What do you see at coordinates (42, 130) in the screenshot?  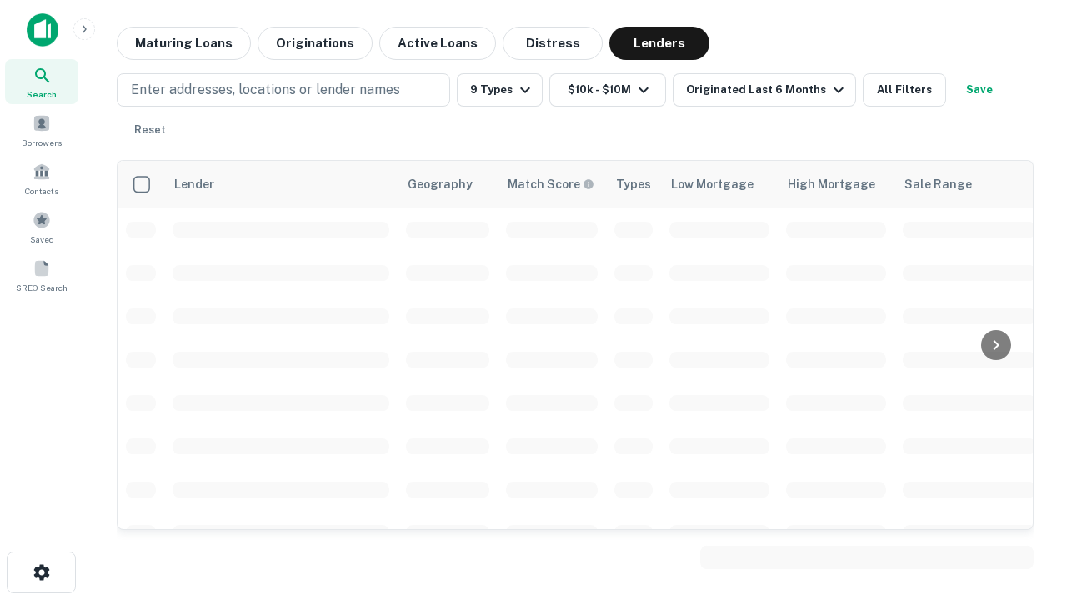 I see `div: Borrowers` at bounding box center [42, 130].